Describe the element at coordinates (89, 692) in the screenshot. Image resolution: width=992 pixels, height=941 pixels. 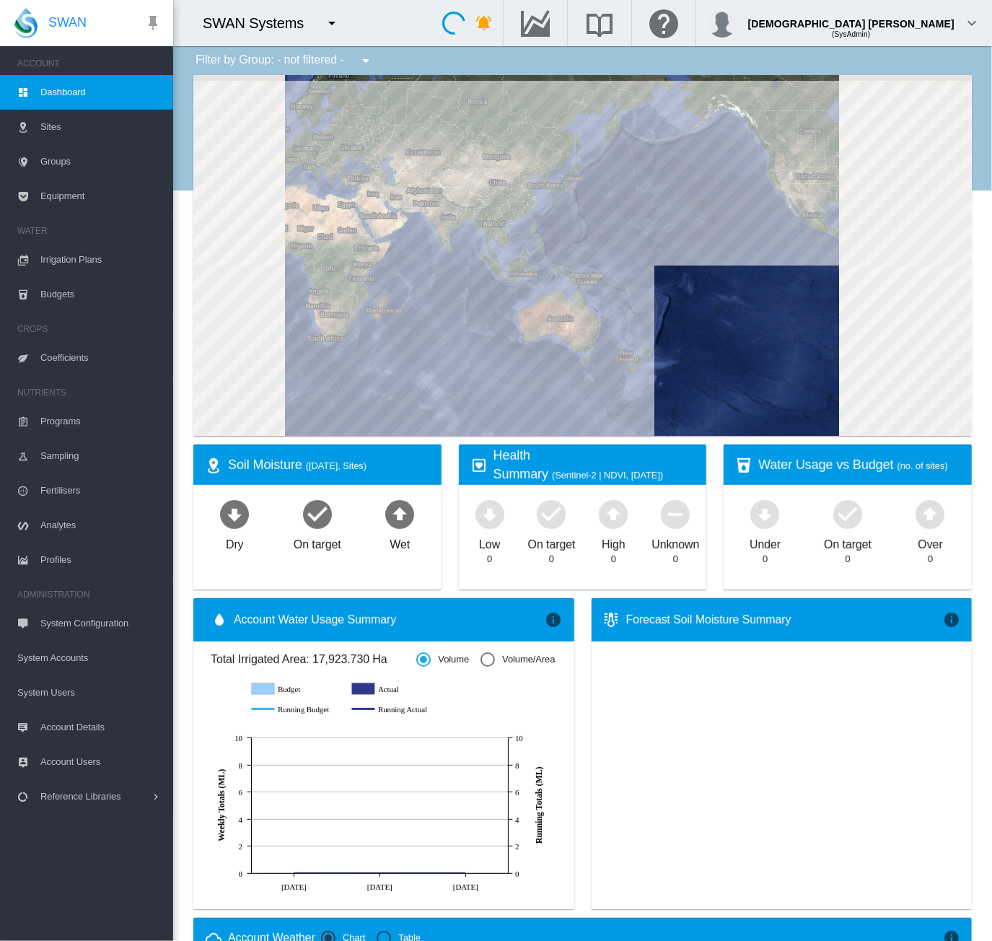
I see `span: System Users` at that location.